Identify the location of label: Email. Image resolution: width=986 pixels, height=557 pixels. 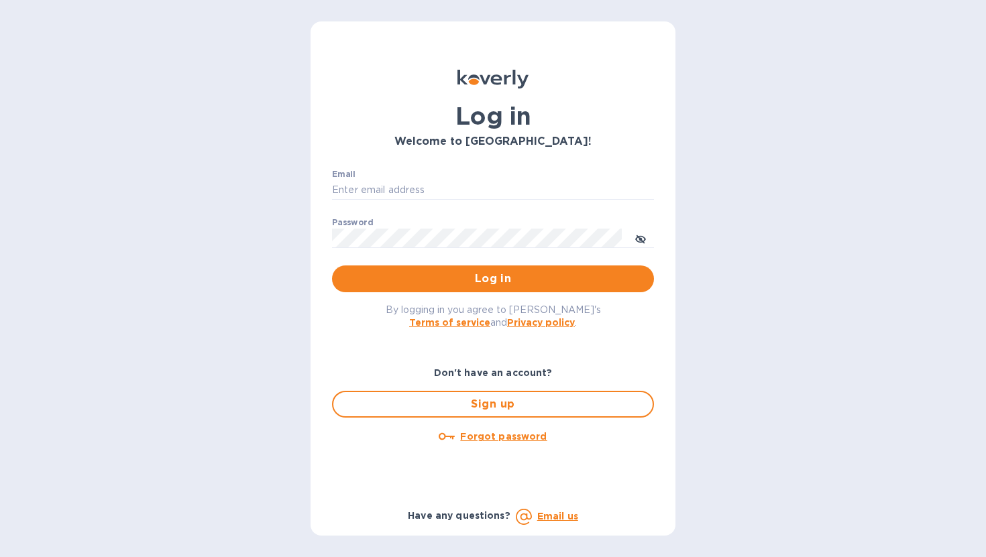
(343, 174).